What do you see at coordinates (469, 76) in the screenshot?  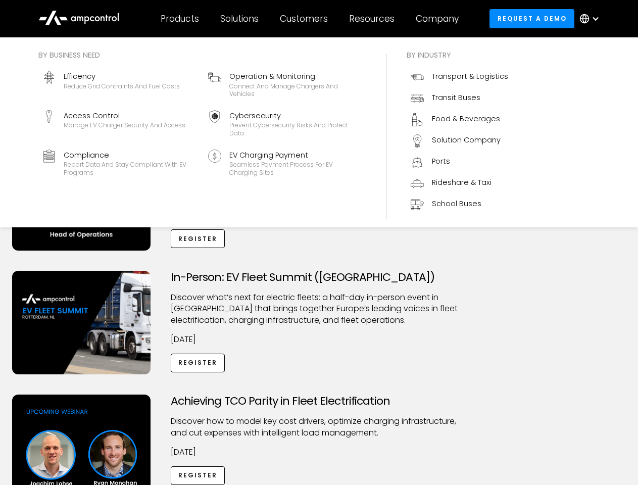 I see `div: Transport & Logistics` at bounding box center [469, 76].